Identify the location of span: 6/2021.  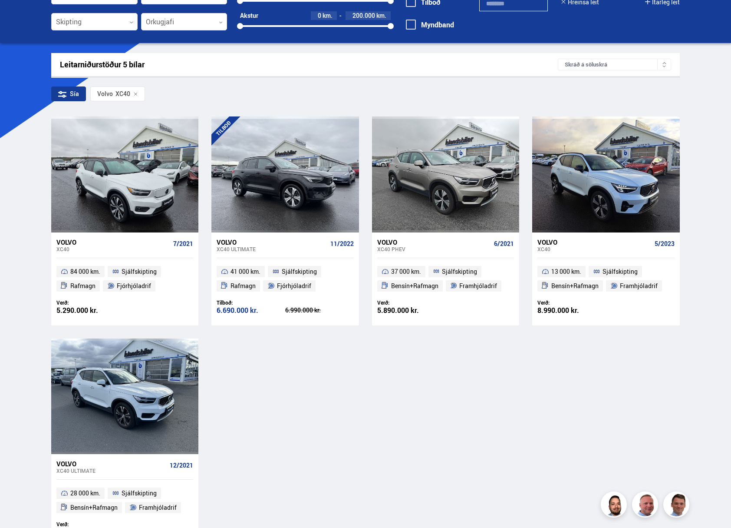
(504, 244).